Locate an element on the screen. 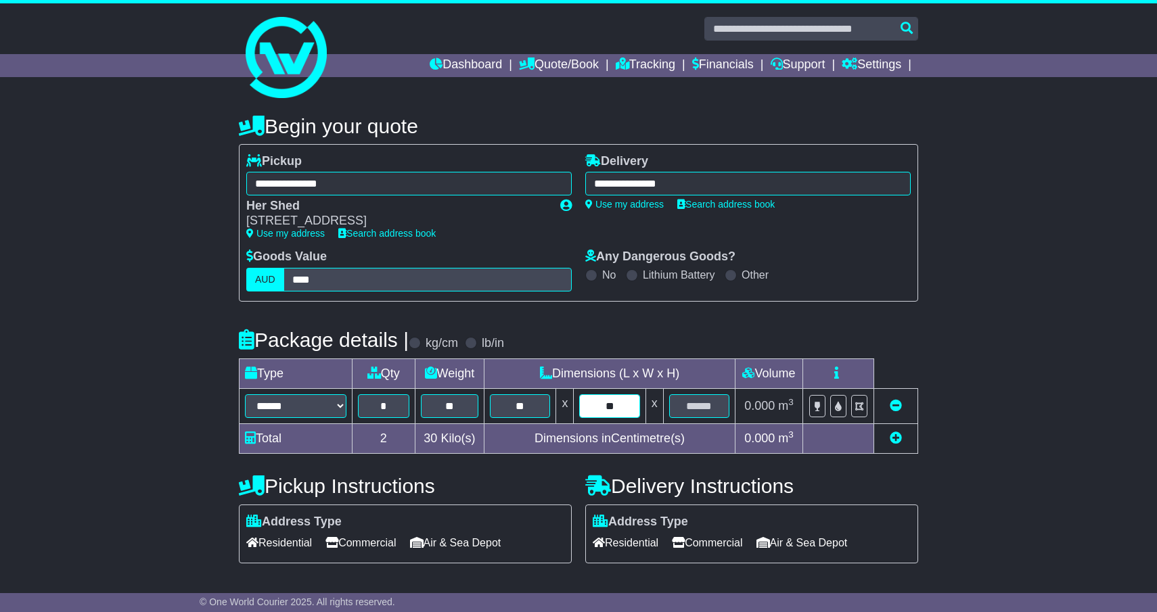 The width and height of the screenshot is (1157, 612). a: Tracking is located at coordinates (646, 66).